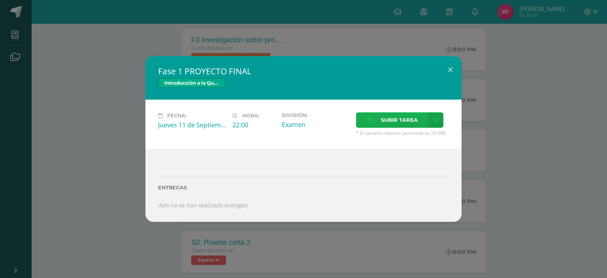  What do you see at coordinates (450, 70) in the screenshot?
I see `button: Close (Esc)` at bounding box center [450, 70].